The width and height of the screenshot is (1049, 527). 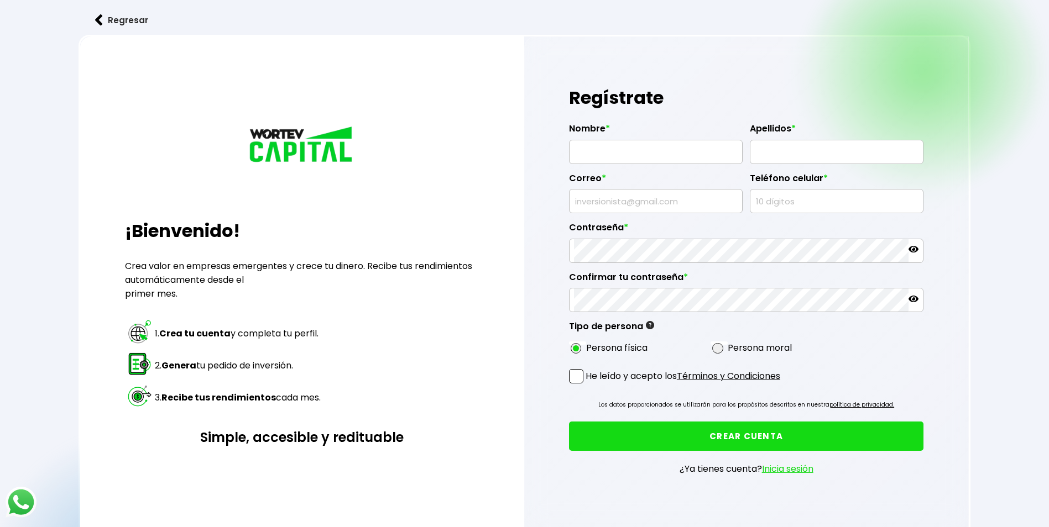 What do you see at coordinates (302, 280) in the screenshot?
I see `p: Crea valor en empresas emergentes y crece tu dinero. Recibe tus rendimientos automáticamente desd...` at bounding box center [302, 280].